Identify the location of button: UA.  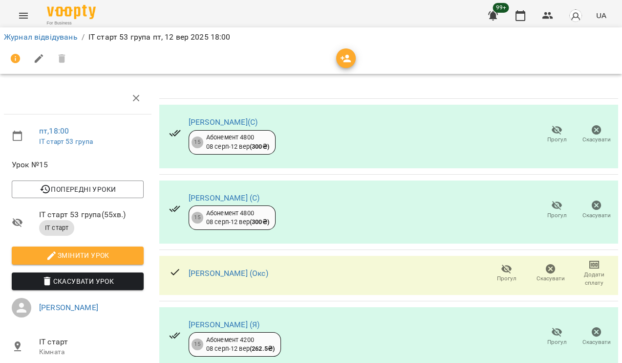
(601, 15).